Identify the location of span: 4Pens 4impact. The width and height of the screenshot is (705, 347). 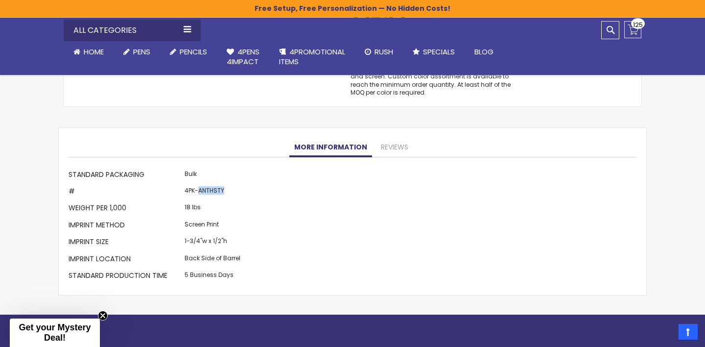
(243, 56).